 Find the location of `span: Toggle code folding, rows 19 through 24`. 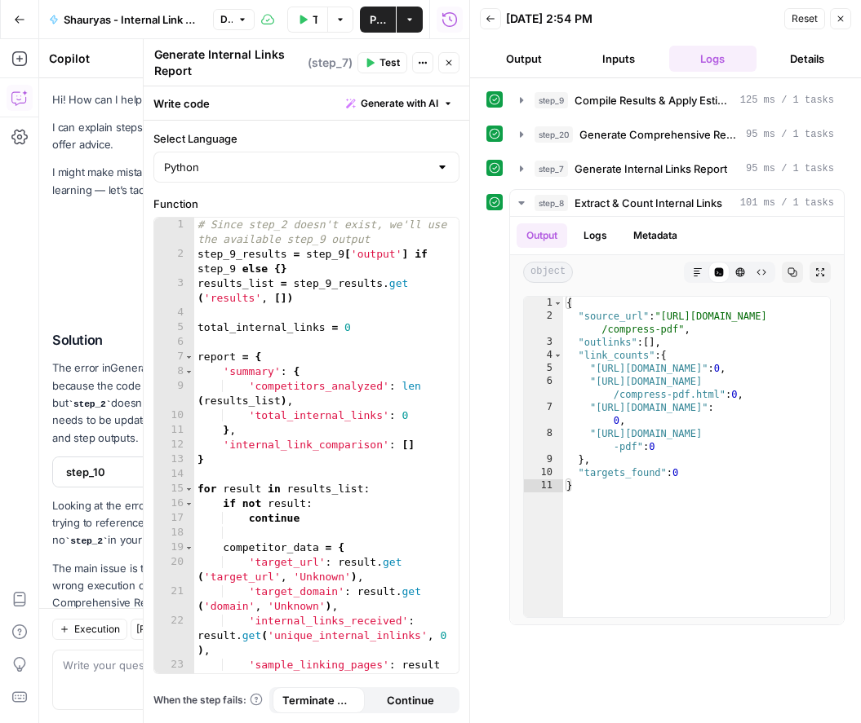

span: Toggle code folding, rows 19 through 24 is located at coordinates (188, 548).